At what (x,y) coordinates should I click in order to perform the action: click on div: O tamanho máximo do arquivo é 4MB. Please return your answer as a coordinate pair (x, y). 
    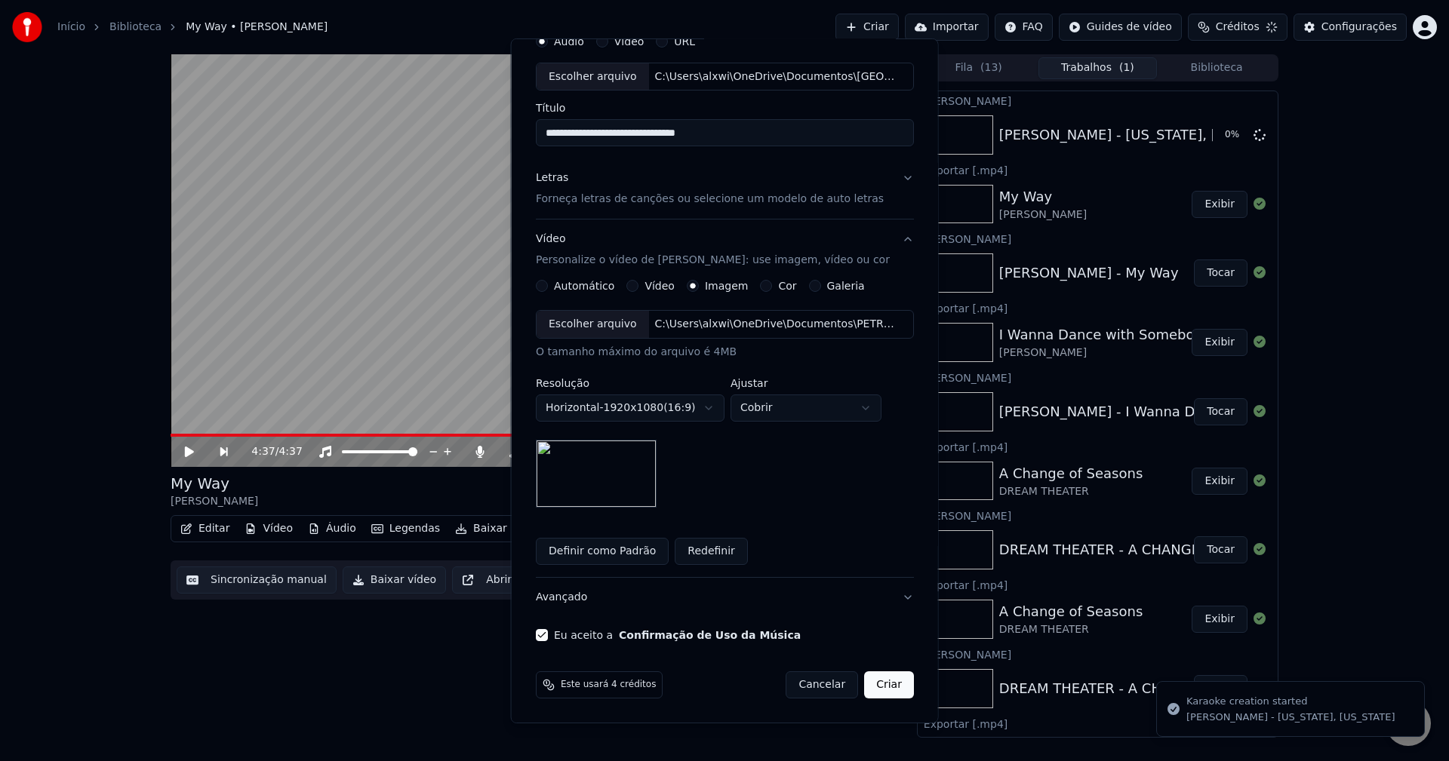
    Looking at the image, I should click on (724, 352).